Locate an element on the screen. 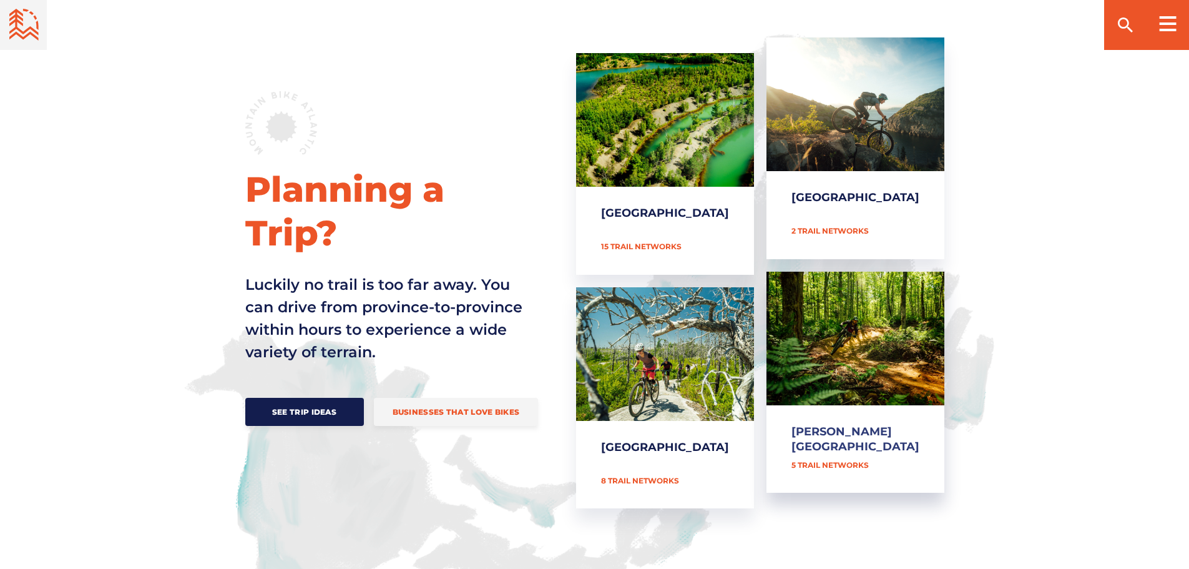 This screenshot has width=1189, height=569. span: Businesses that love bikes is located at coordinates (456, 411).